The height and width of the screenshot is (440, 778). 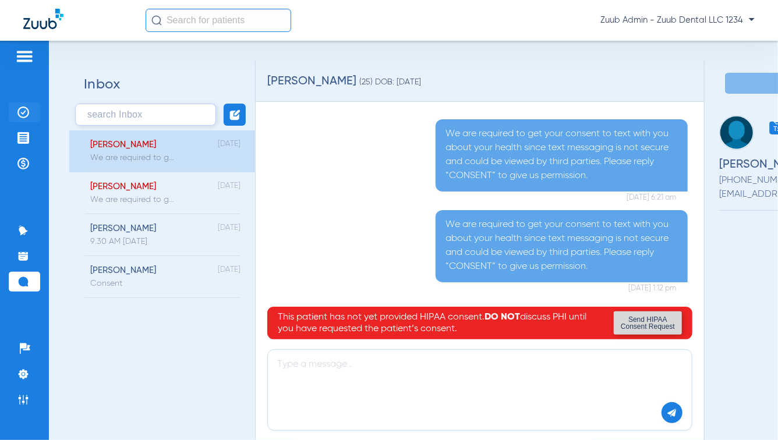 What do you see at coordinates (648, 323) in the screenshot?
I see `button: Send HIPAA Consent Request` at bounding box center [648, 323].